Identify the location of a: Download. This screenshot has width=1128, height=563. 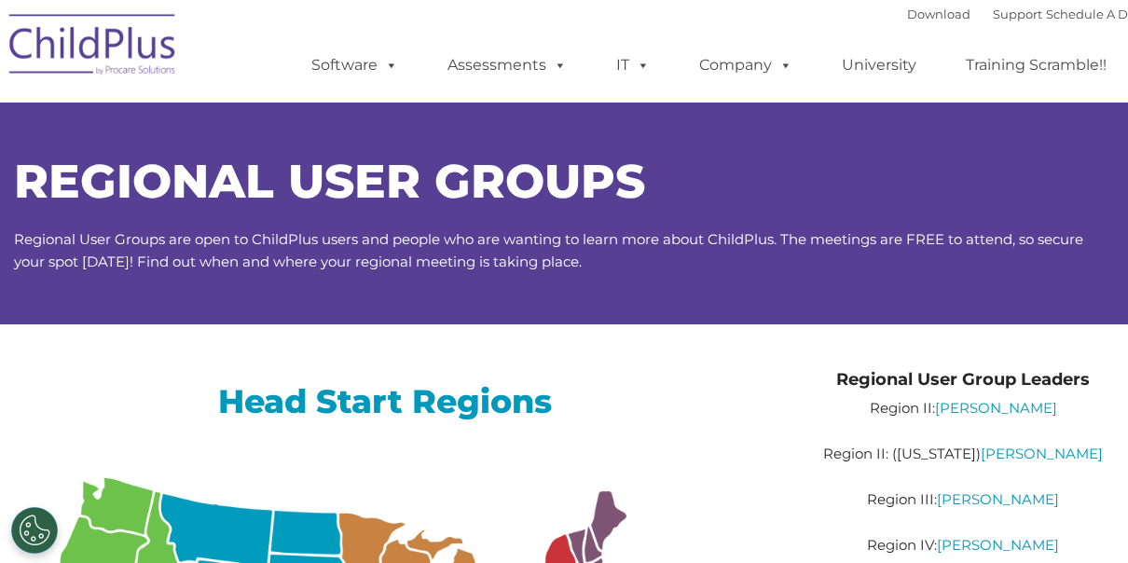
(938, 14).